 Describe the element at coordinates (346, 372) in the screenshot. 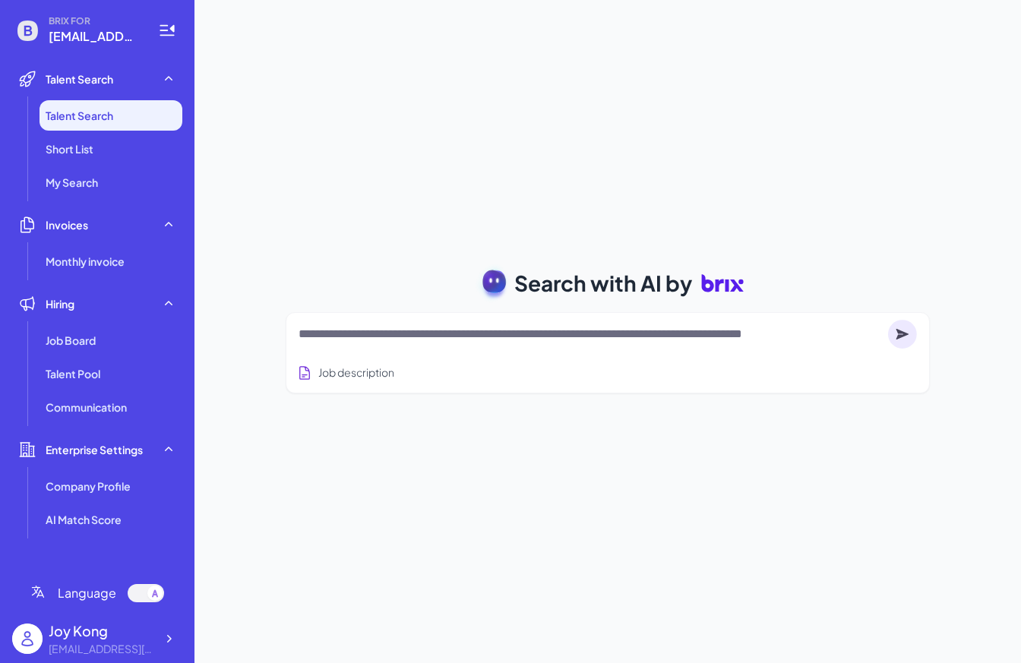

I see `button: Search using job description` at that location.